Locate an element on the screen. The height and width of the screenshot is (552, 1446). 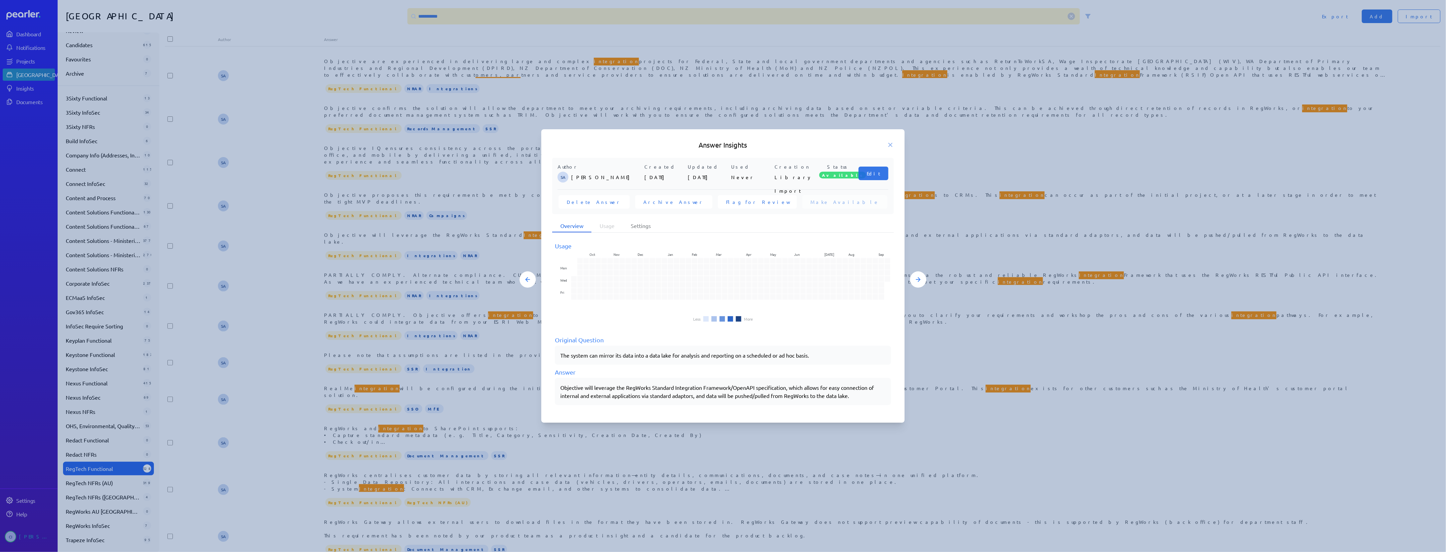
text: Jan is located at coordinates (671, 254).